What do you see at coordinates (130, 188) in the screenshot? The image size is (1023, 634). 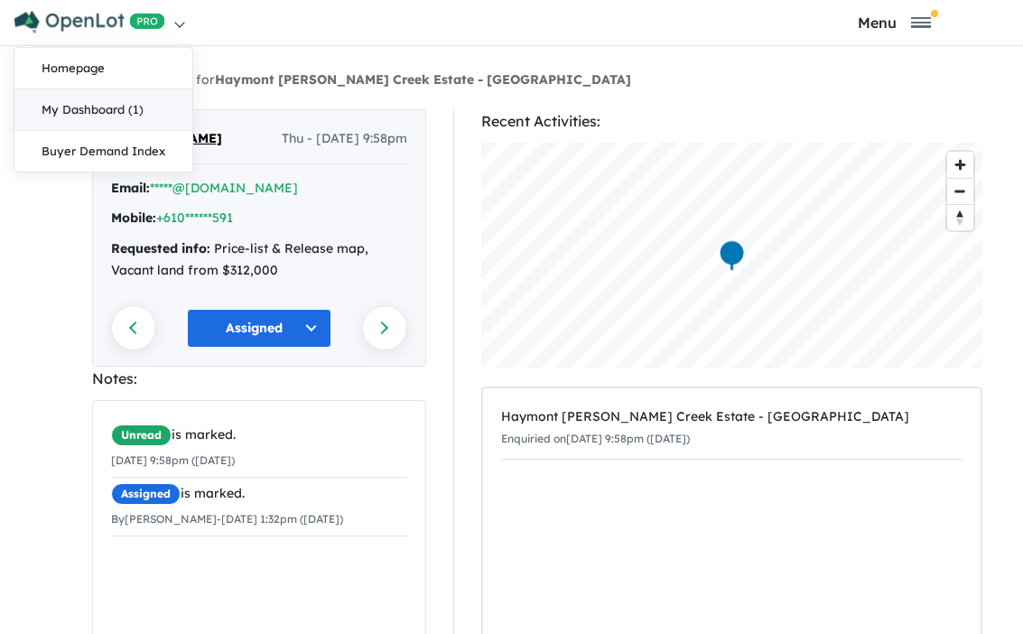 I see `strong: Email:` at bounding box center [130, 188].